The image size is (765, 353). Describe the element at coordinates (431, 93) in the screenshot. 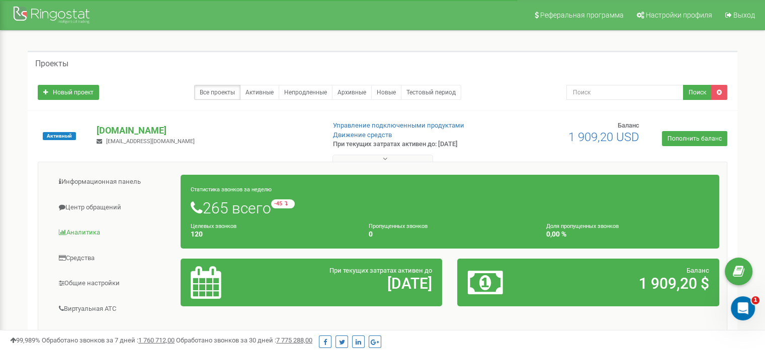

I see `a: Тестовый период` at that location.